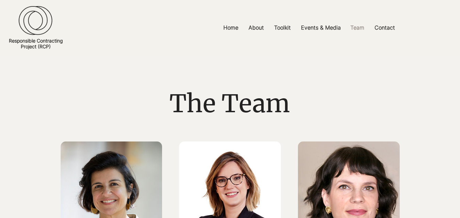 This screenshot has height=218, width=460. Describe the element at coordinates (36, 44) in the screenshot. I see `a: Responsible ContractingProject (RCP)` at that location.